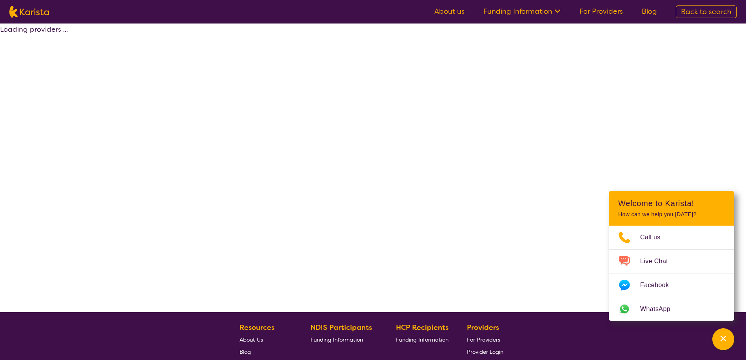 This screenshot has width=746, height=360. What do you see at coordinates (484, 340) in the screenshot?
I see `span: For Providers` at bounding box center [484, 340].